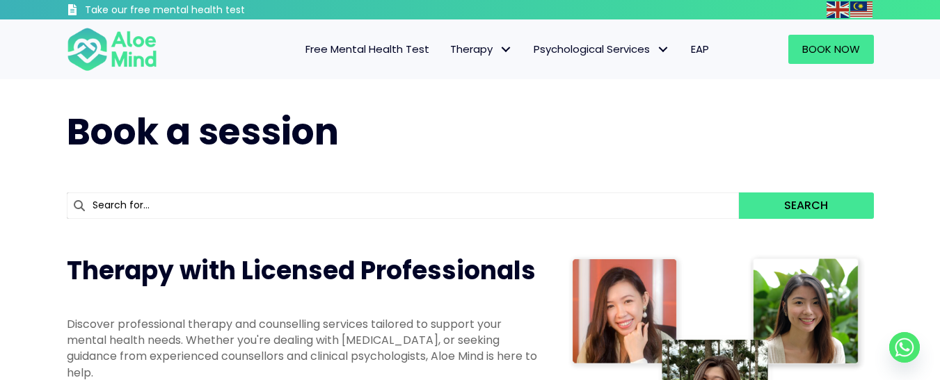 This screenshot has width=940, height=380. What do you see at coordinates (862, 9) in the screenshot?
I see `a: Malay` at bounding box center [862, 9].